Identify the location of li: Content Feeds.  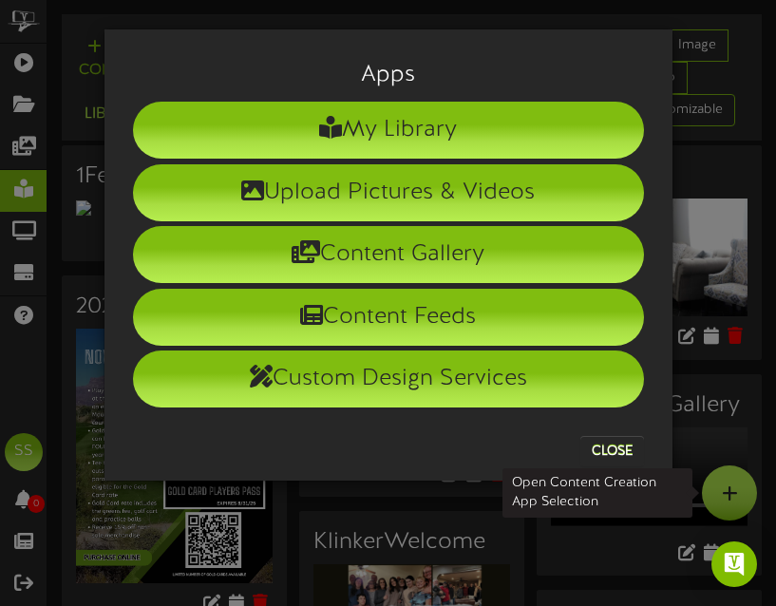
(388, 317).